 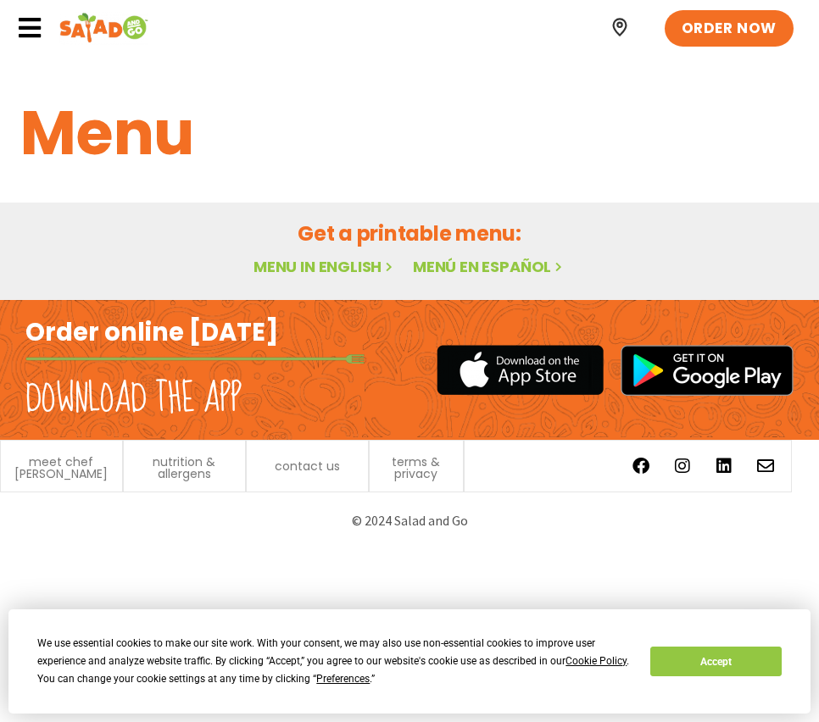 What do you see at coordinates (409, 133) in the screenshot?
I see `h1: Menu` at bounding box center [409, 133].